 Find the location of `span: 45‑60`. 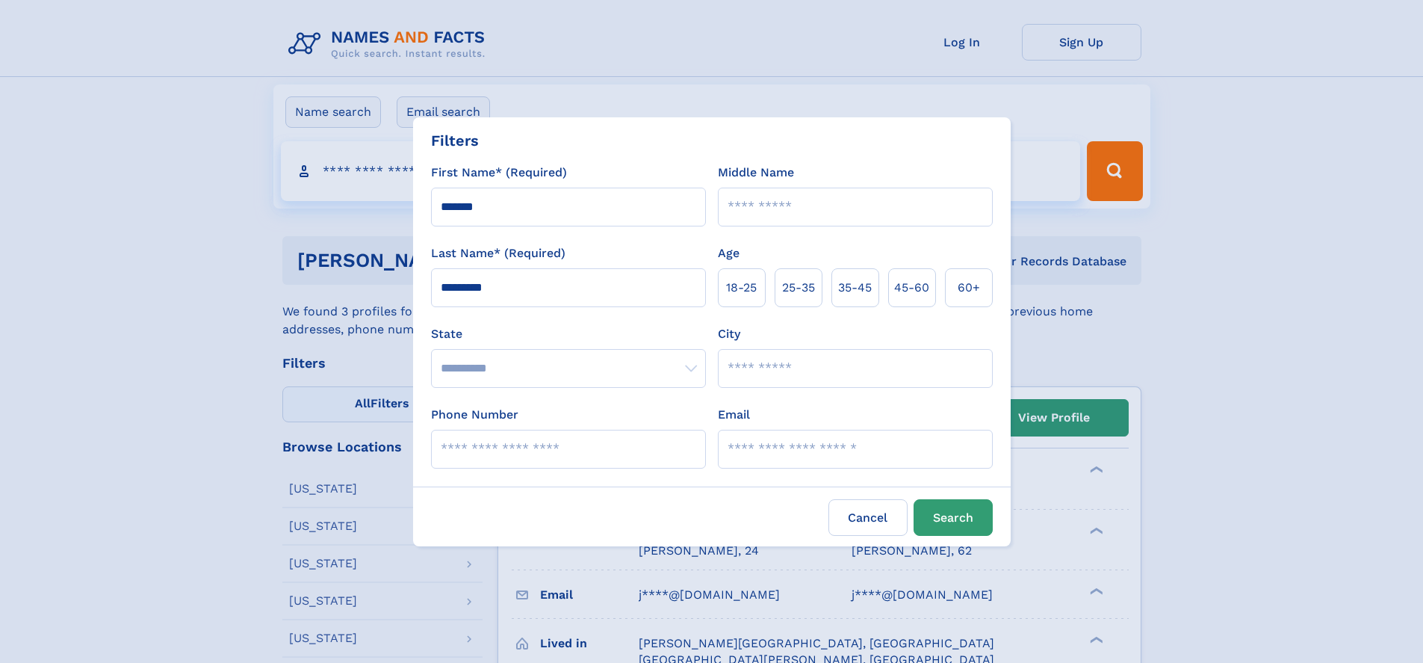

span: 45‑60 is located at coordinates (911, 288).